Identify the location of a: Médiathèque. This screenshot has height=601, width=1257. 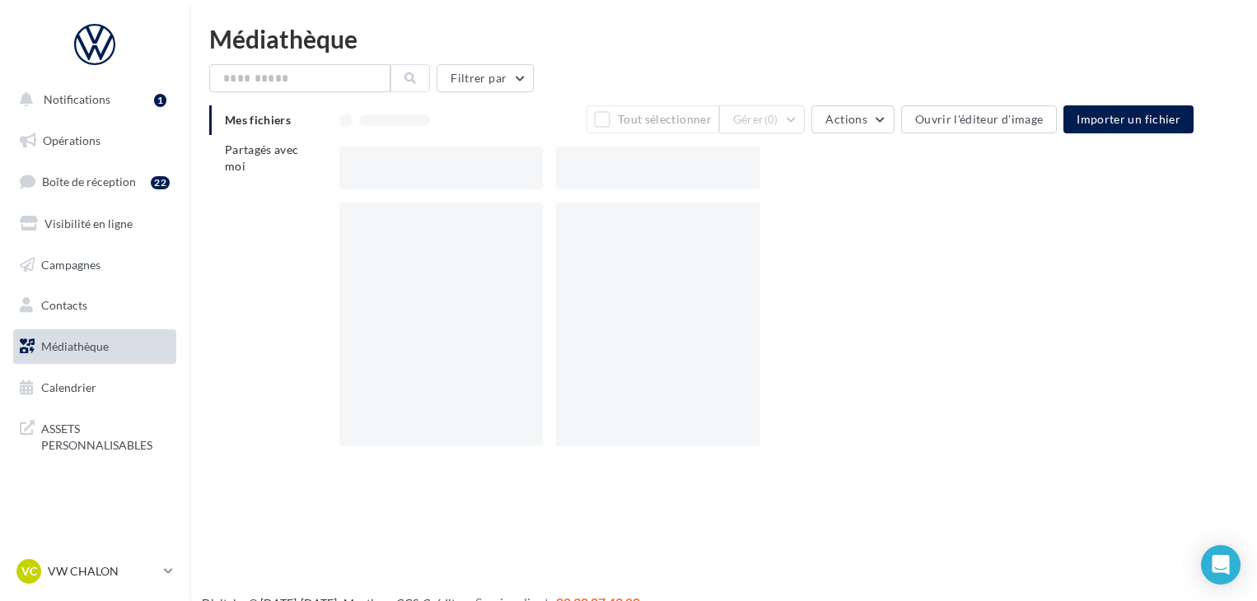
(95, 347).